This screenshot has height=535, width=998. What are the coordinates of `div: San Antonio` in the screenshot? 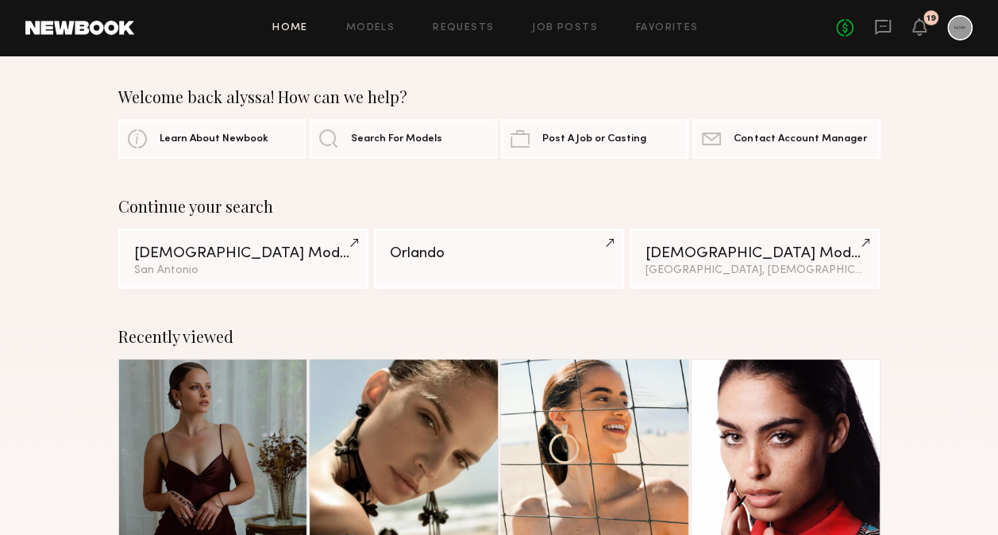 It's located at (244, 271).